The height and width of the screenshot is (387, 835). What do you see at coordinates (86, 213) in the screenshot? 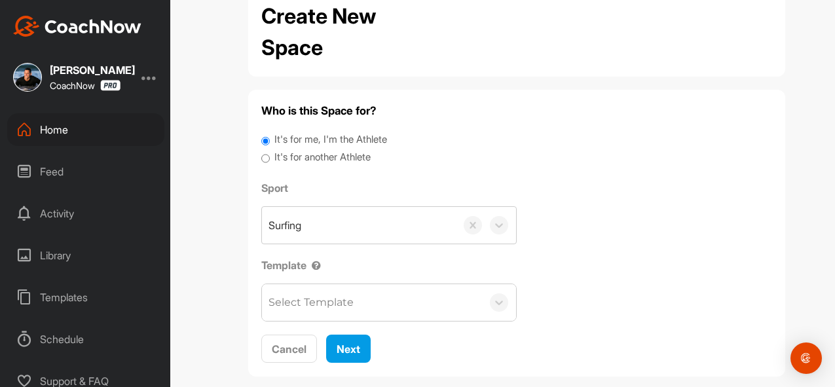
I see `div: Activity` at bounding box center [86, 213].